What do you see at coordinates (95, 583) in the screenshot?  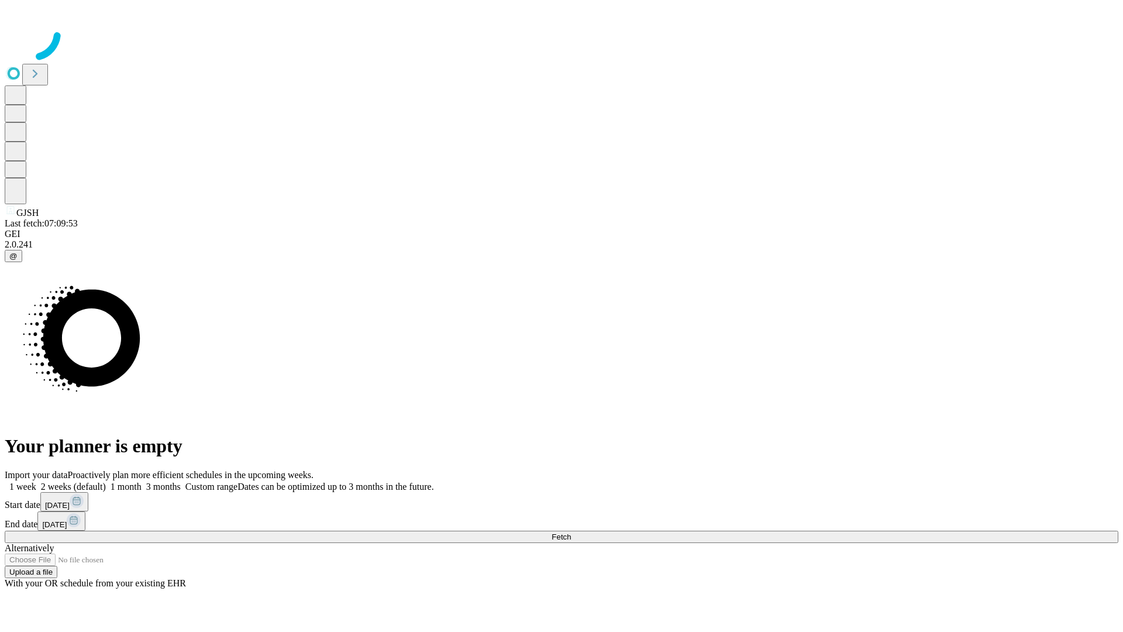 I see `span: With your OR schedule from your existing EHR` at bounding box center [95, 583].